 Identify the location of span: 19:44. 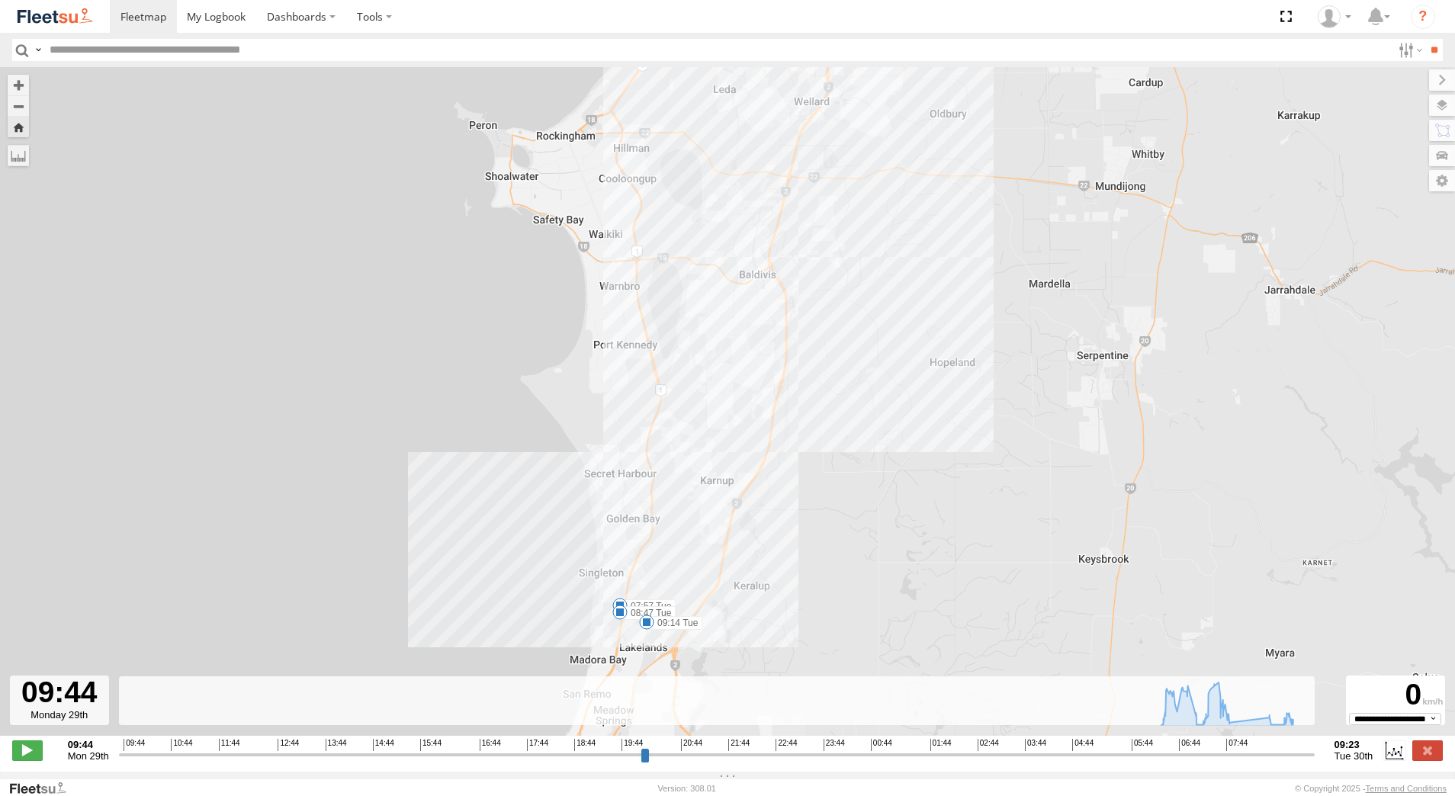
(632, 745).